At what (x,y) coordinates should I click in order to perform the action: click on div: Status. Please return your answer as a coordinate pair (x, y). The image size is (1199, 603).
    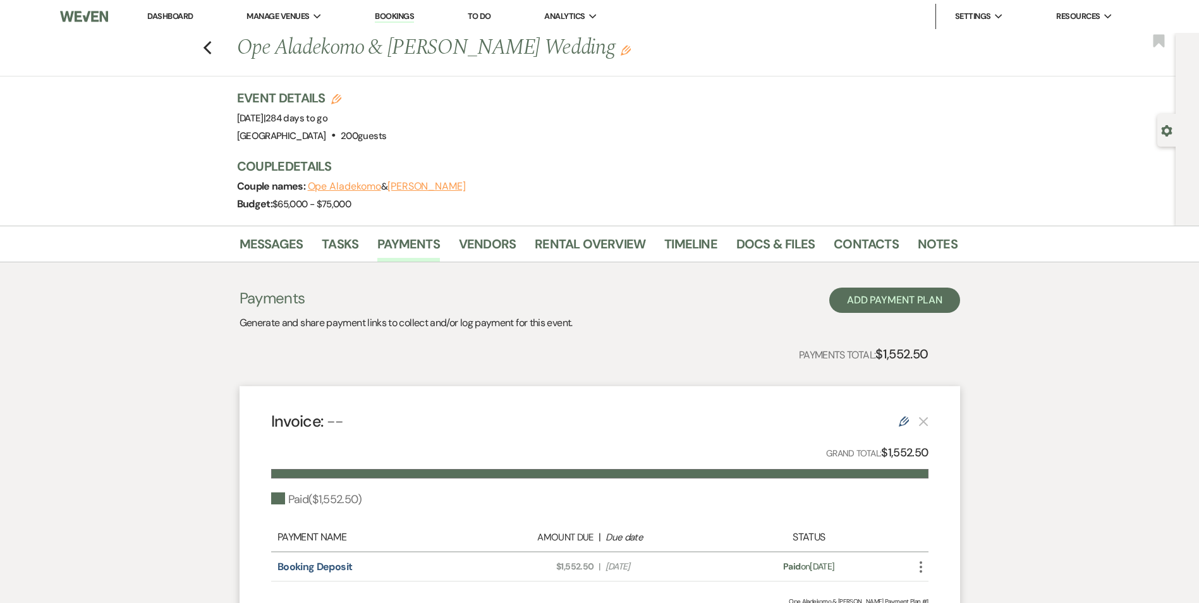
    Looking at the image, I should click on (809, 537).